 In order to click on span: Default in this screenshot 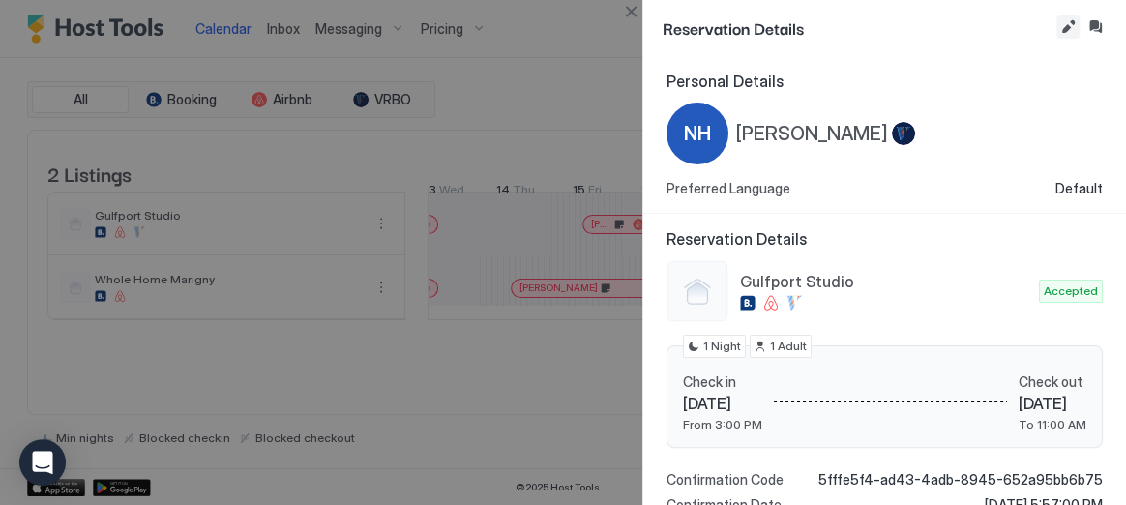, I will do `click(1078, 189)`.